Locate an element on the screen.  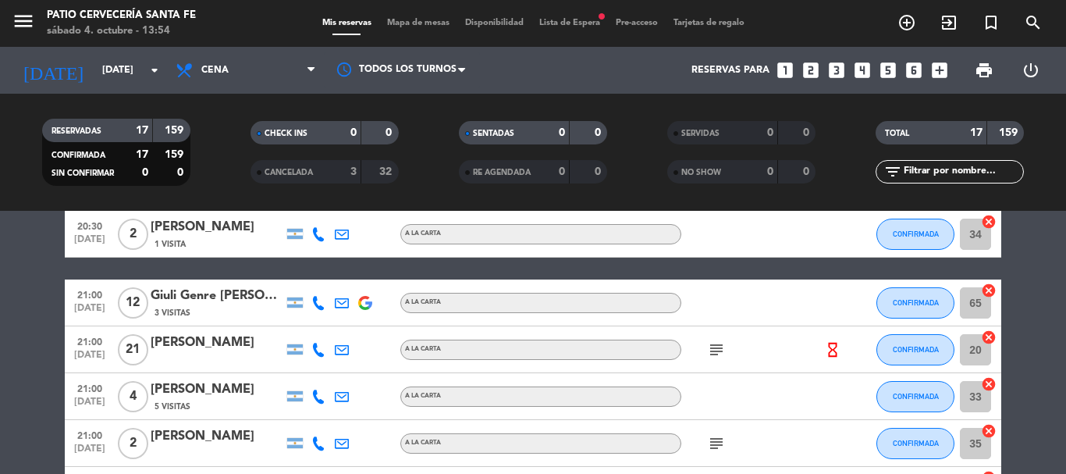
span: Mapa de mesas is located at coordinates (418, 23).